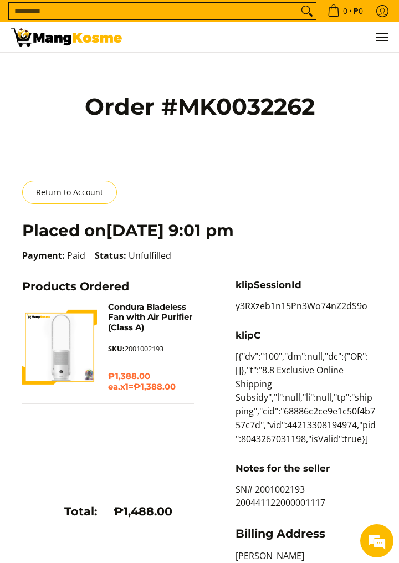  What do you see at coordinates (151, 422) in the screenshot?
I see `div: ₱1,388.00` at bounding box center [151, 422].